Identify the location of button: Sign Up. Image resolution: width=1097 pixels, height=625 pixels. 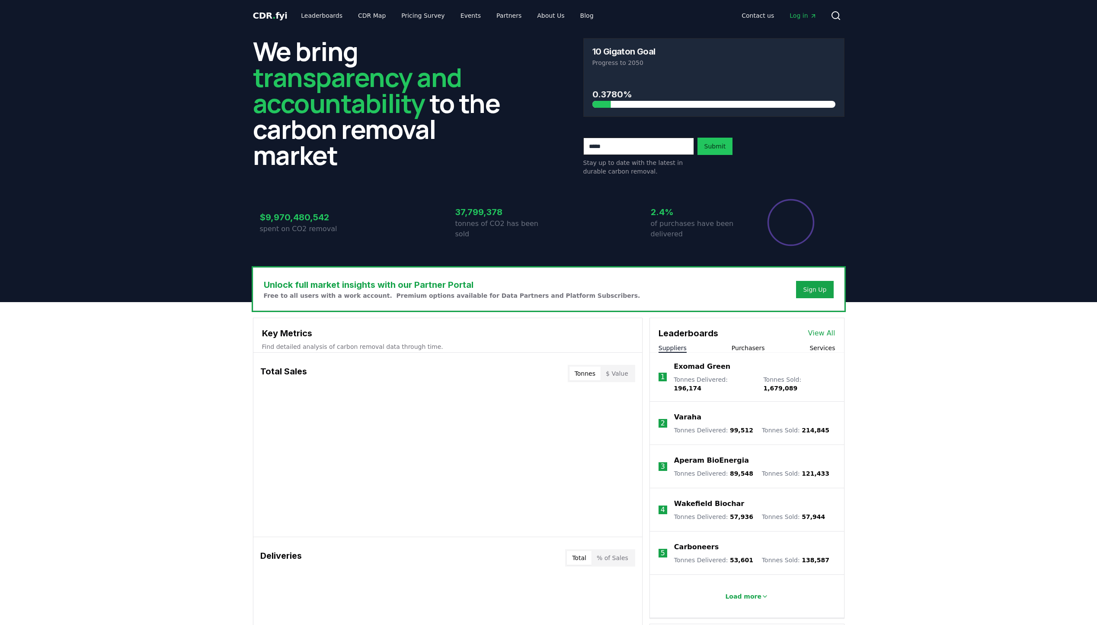
(815, 289).